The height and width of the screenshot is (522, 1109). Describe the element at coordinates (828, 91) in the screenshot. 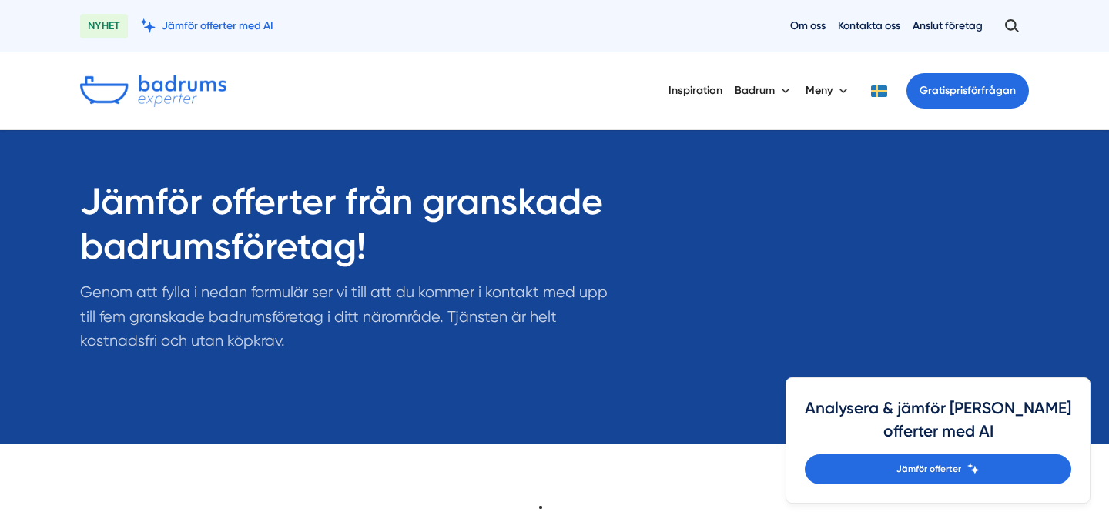

I see `button: Meny` at that location.